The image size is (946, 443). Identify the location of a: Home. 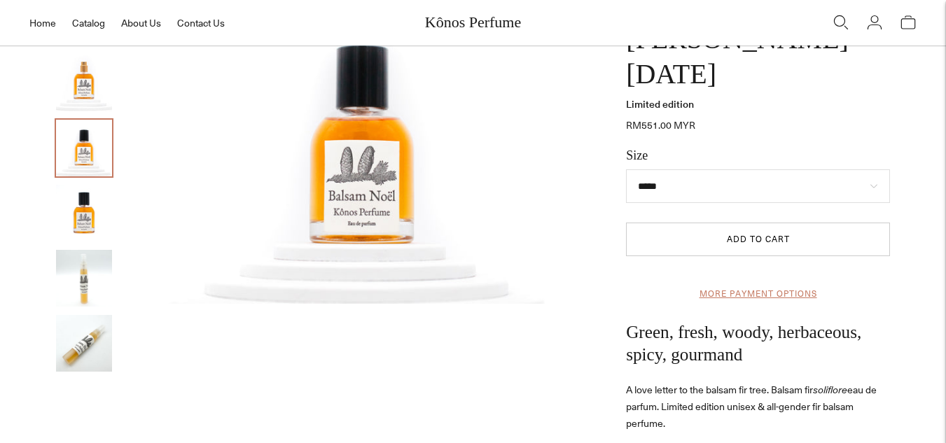
(43, 22).